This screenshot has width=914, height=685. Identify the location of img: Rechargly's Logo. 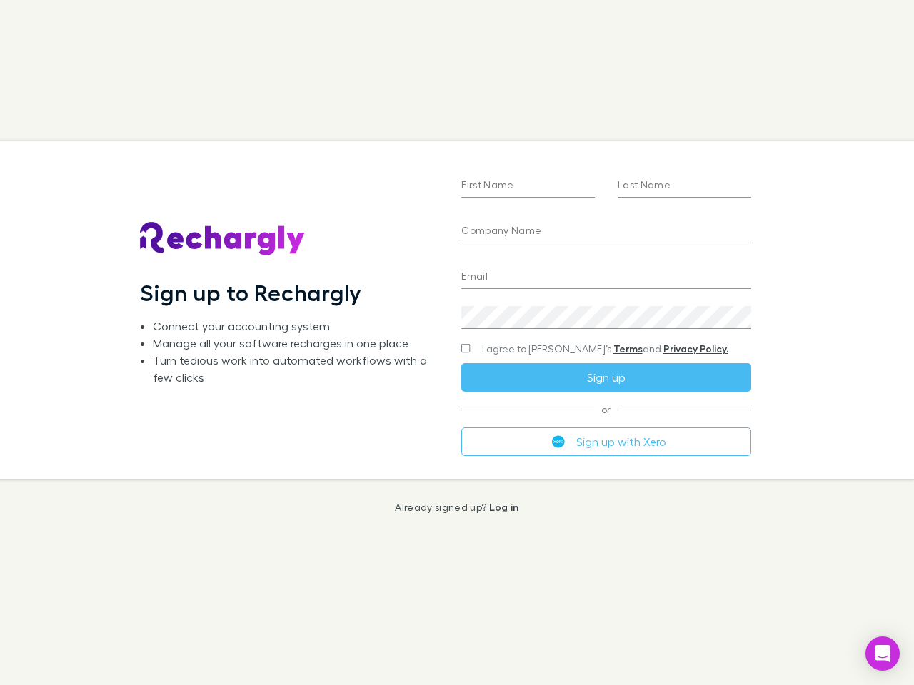
(223, 239).